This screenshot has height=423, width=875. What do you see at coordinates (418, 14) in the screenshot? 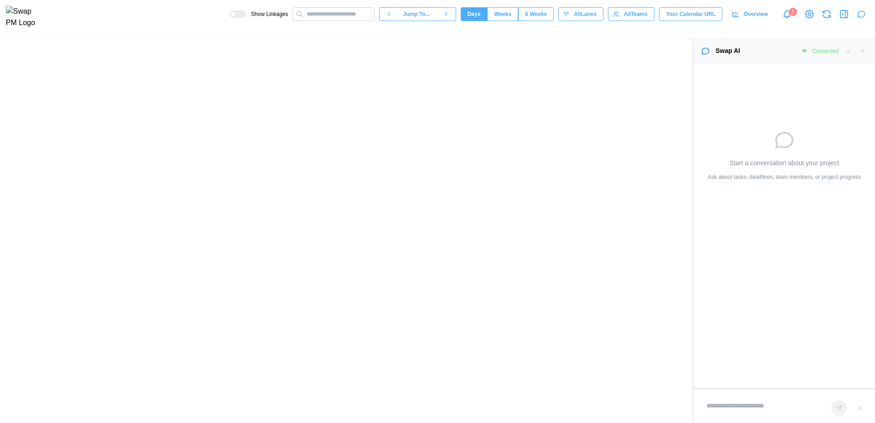
I see `button: Jump To...` at bounding box center [418, 14].